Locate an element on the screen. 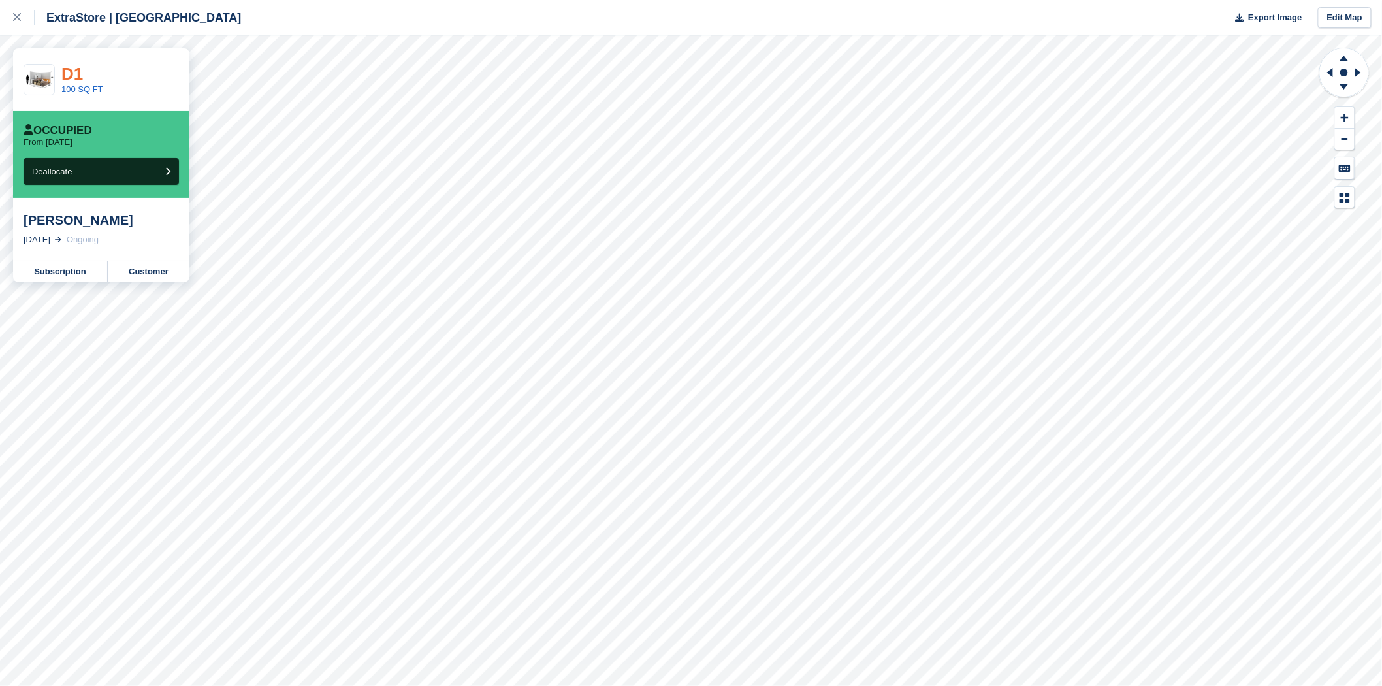  img: 100.jpg is located at coordinates (39, 80).